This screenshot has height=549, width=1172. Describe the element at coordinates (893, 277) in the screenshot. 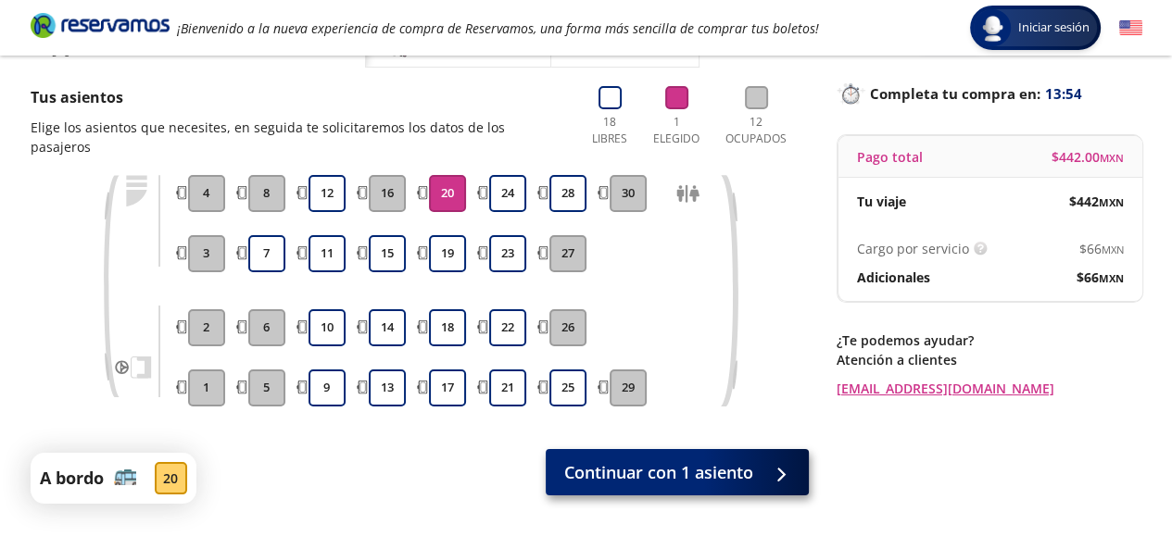

I see `p: Adicionales` at that location.